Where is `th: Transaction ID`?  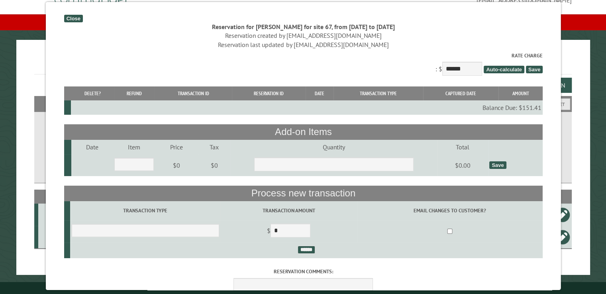
th: Transaction ID is located at coordinates (193, 93).